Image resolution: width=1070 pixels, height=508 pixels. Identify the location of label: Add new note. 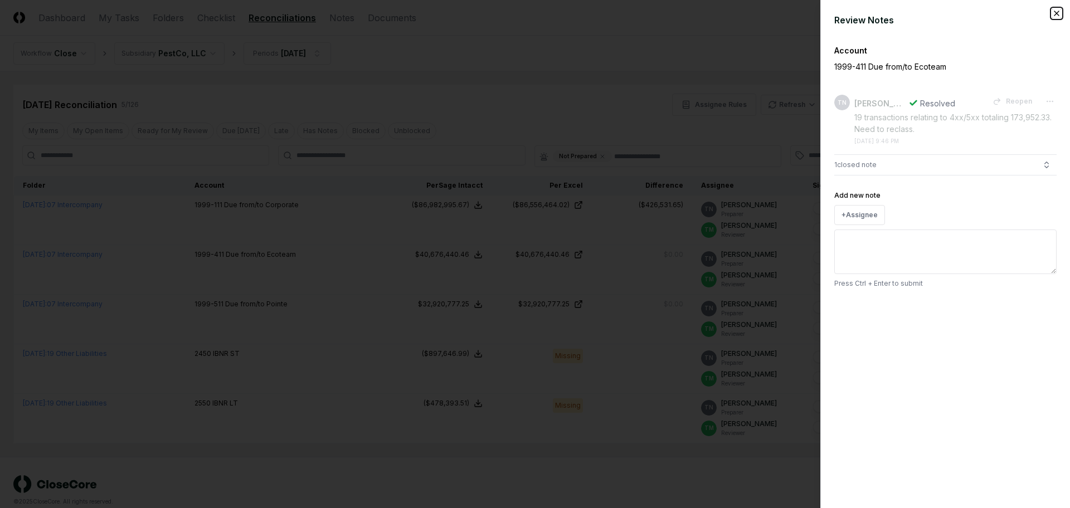
(857, 195).